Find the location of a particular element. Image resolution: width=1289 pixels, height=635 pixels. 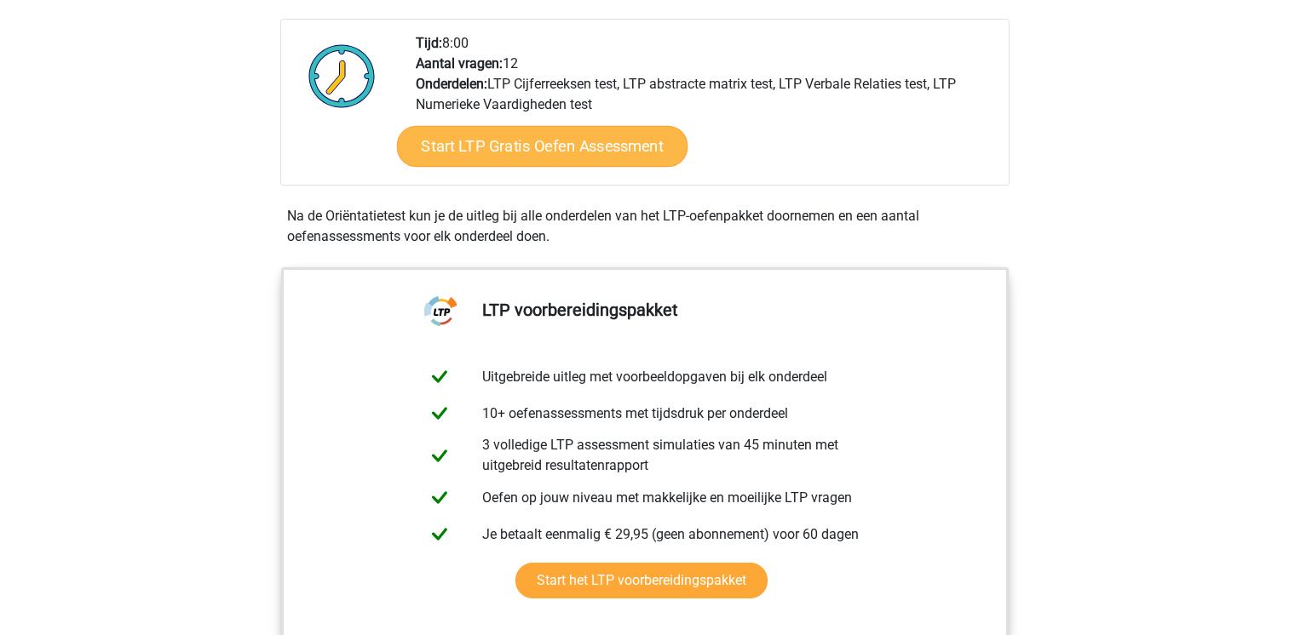

b: Tijd: is located at coordinates (428, 43).